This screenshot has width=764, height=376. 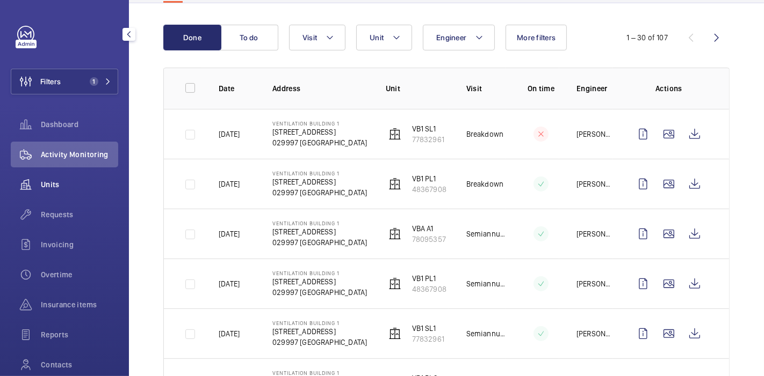 What do you see at coordinates (79, 185) in the screenshot?
I see `span: Units` at bounding box center [79, 185].